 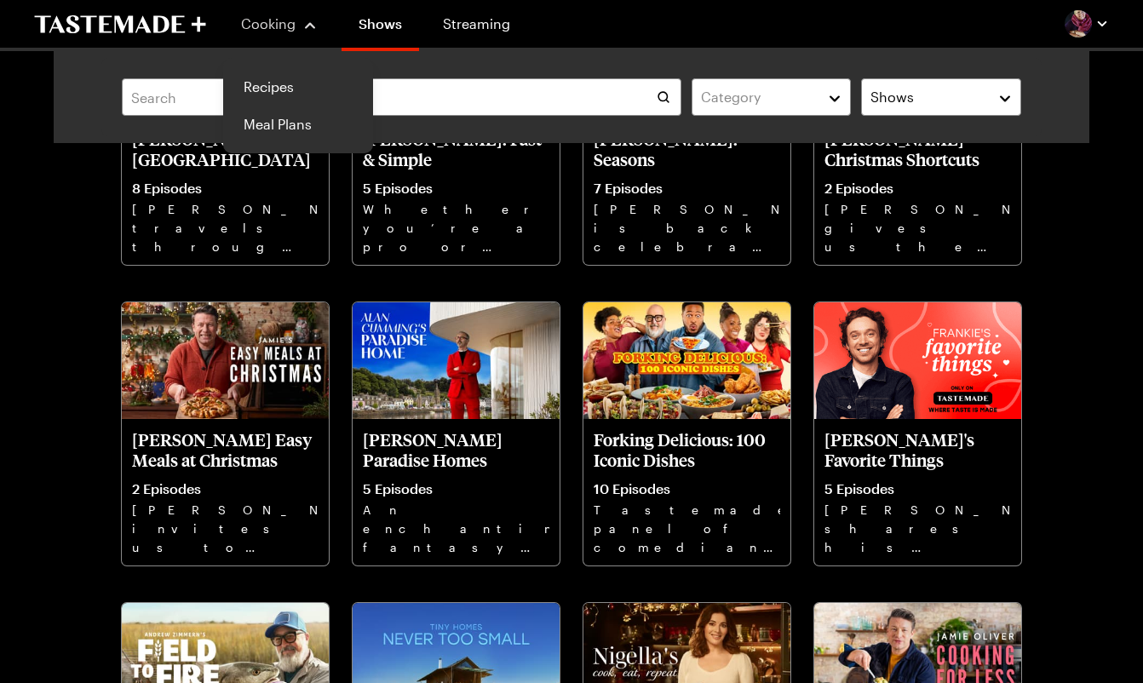 I want to click on div: Category, so click(x=759, y=97).